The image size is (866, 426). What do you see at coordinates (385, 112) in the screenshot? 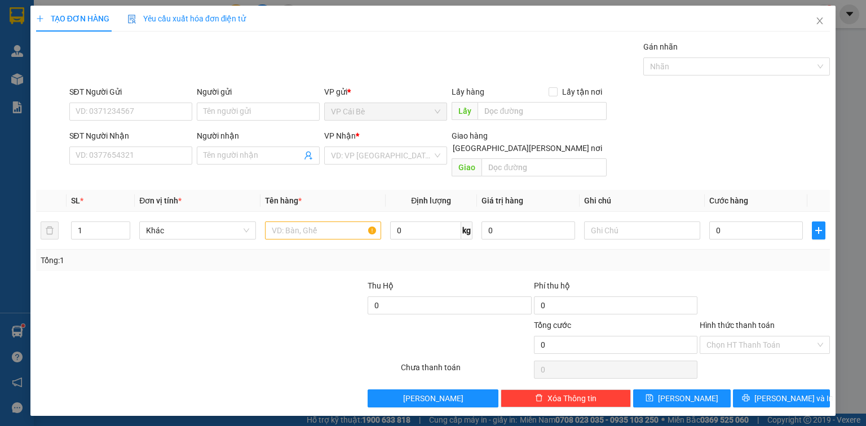
I see `span: VP Cái Bè` at bounding box center [385, 112].